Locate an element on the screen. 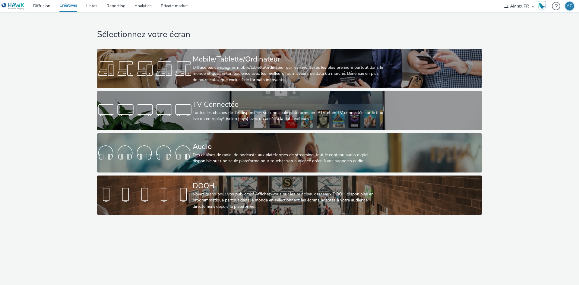 The width and height of the screenshot is (579, 285). a: Mobile/Tablette/OrdinateurDiffuse tes campagnes mobile/tablette/ordinateur sur les inventaires le... is located at coordinates (289, 68).